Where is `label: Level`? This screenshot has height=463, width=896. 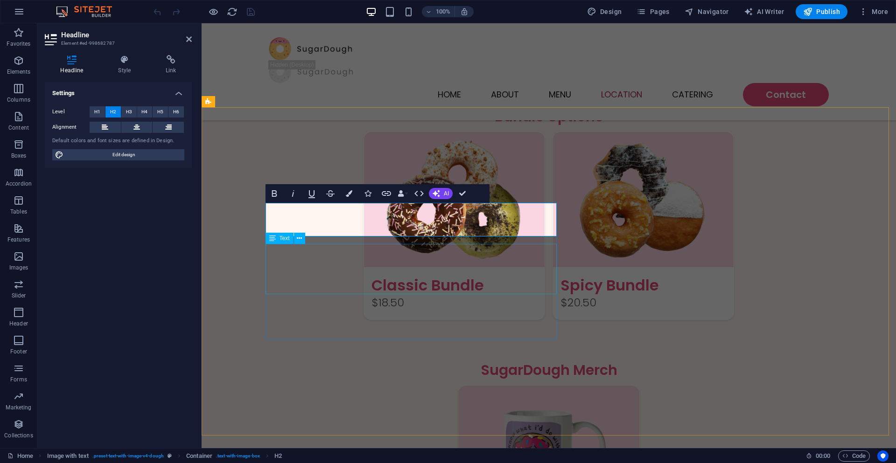 label: Level is located at coordinates (71, 112).